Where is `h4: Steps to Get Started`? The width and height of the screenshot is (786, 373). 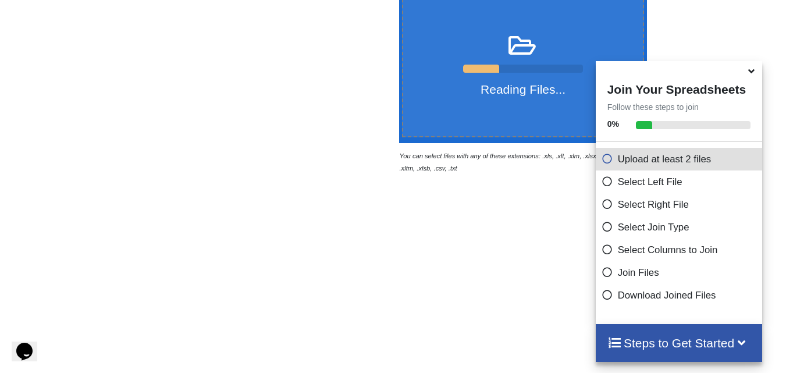 h4: Steps to Get Started is located at coordinates (679, 342).